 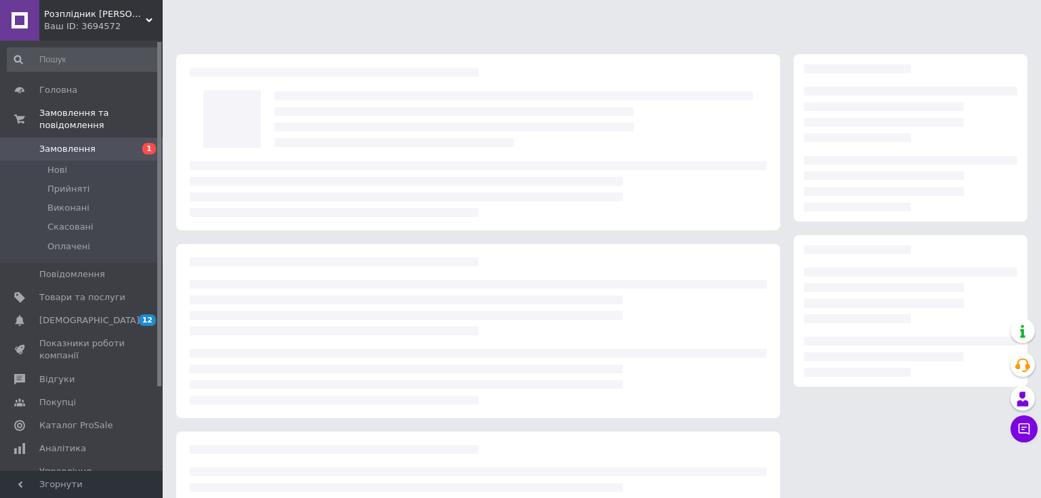 What do you see at coordinates (101, 119) in the screenshot?
I see `span: Замовлення та повідомлення` at bounding box center [101, 119].